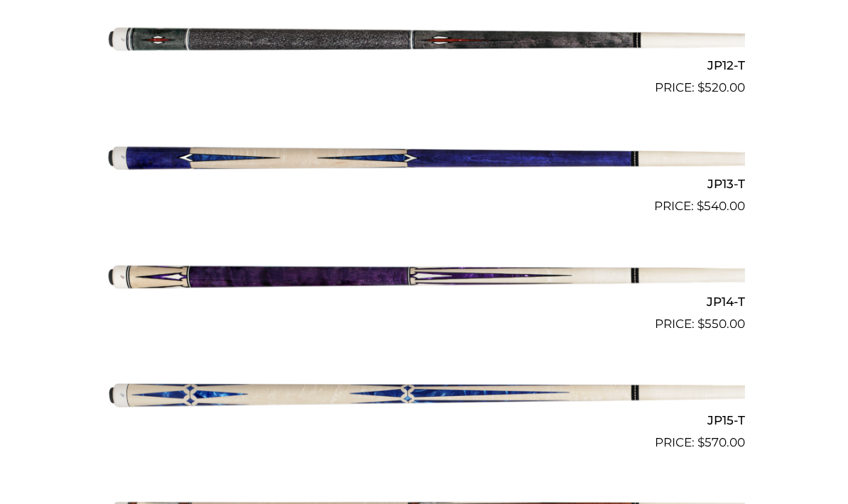 Image resolution: width=848 pixels, height=504 pixels. Describe the element at coordinates (721, 206) in the screenshot. I see `bdi: 540.00` at that location.